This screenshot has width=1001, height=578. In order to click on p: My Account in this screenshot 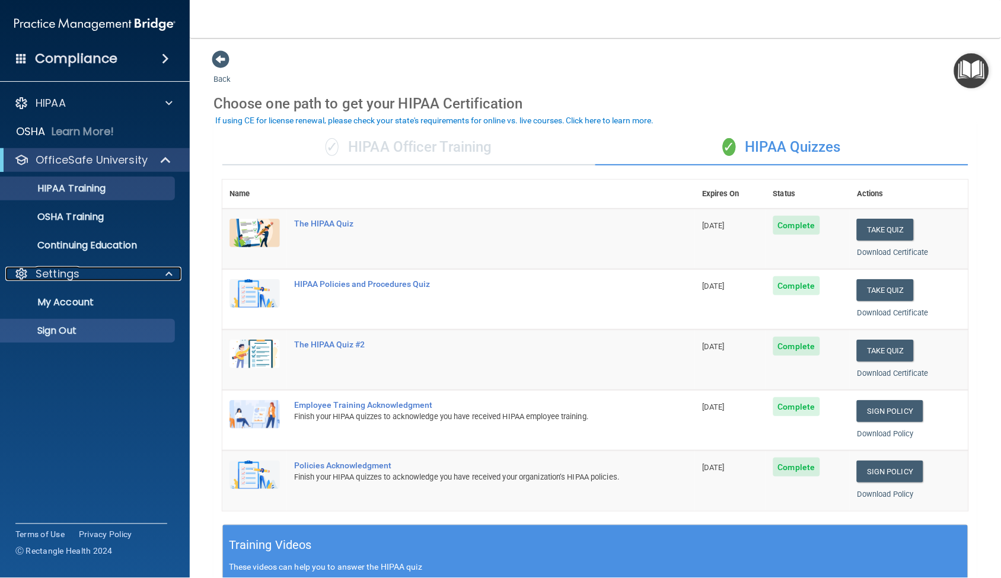, I will do `click(88, 302)`.